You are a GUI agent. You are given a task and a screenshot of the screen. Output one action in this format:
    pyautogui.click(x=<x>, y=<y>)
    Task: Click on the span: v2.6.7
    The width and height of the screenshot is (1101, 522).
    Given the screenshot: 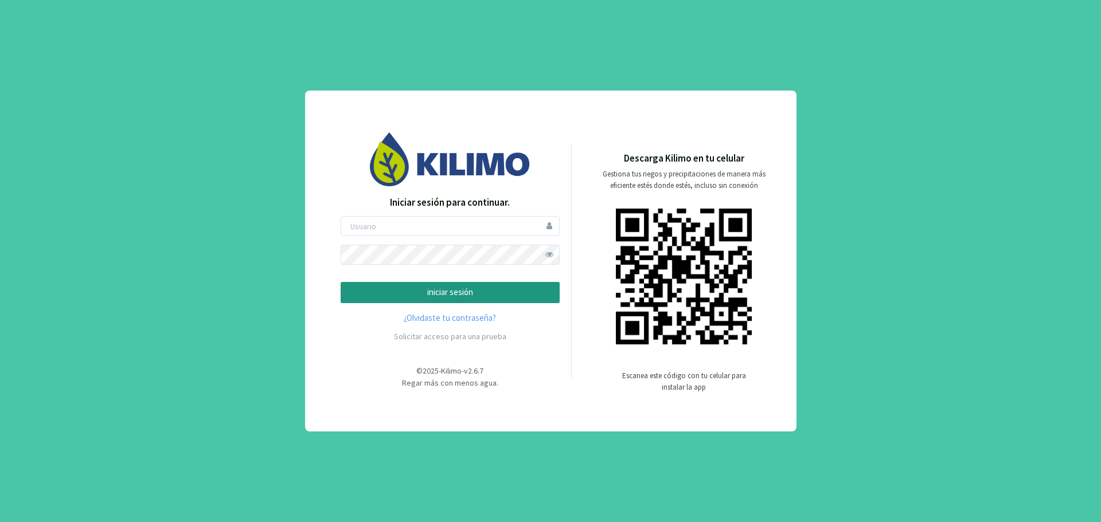 What is the action you would take?
    pyautogui.click(x=474, y=371)
    